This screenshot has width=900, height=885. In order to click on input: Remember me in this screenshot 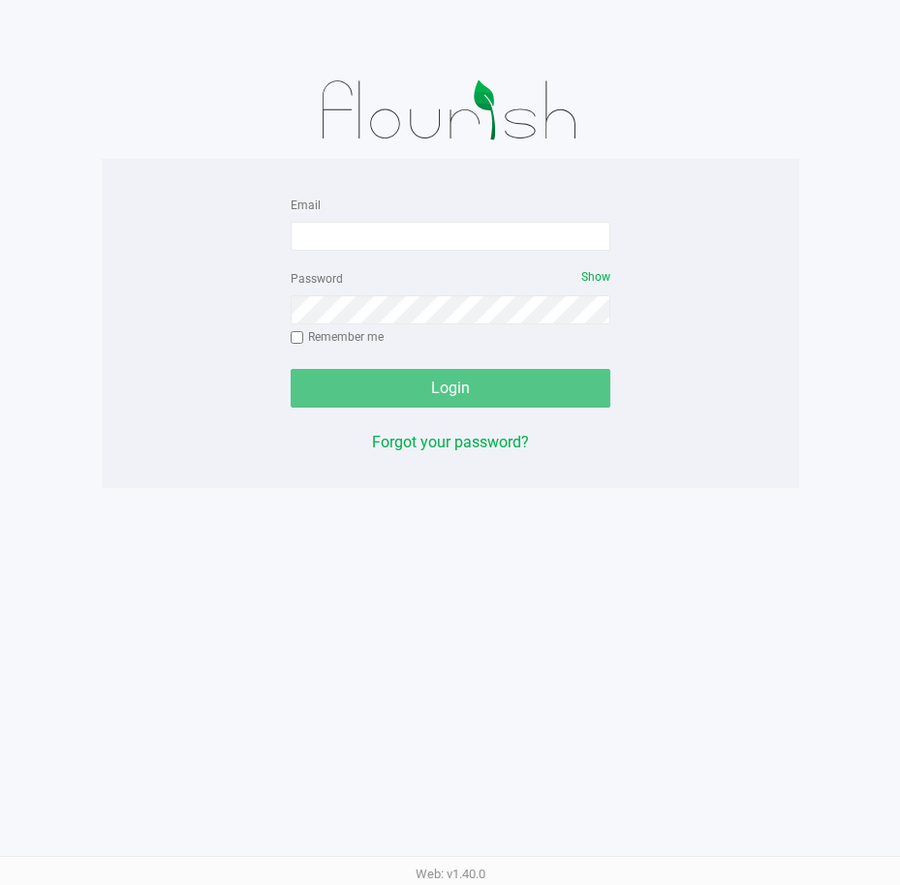, I will do `click(297, 338)`.